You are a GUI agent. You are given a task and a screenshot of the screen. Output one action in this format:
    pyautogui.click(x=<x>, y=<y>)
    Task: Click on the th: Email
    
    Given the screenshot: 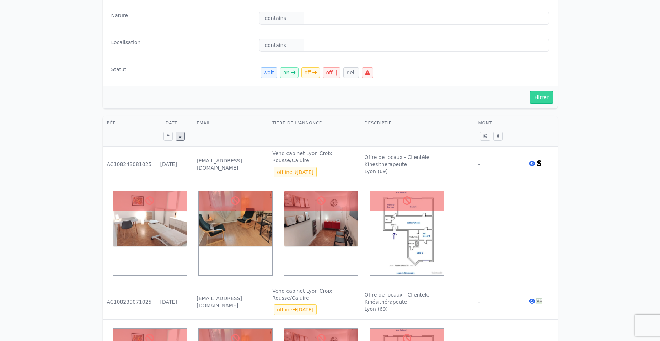 What is the action you would take?
    pyautogui.click(x=230, y=131)
    